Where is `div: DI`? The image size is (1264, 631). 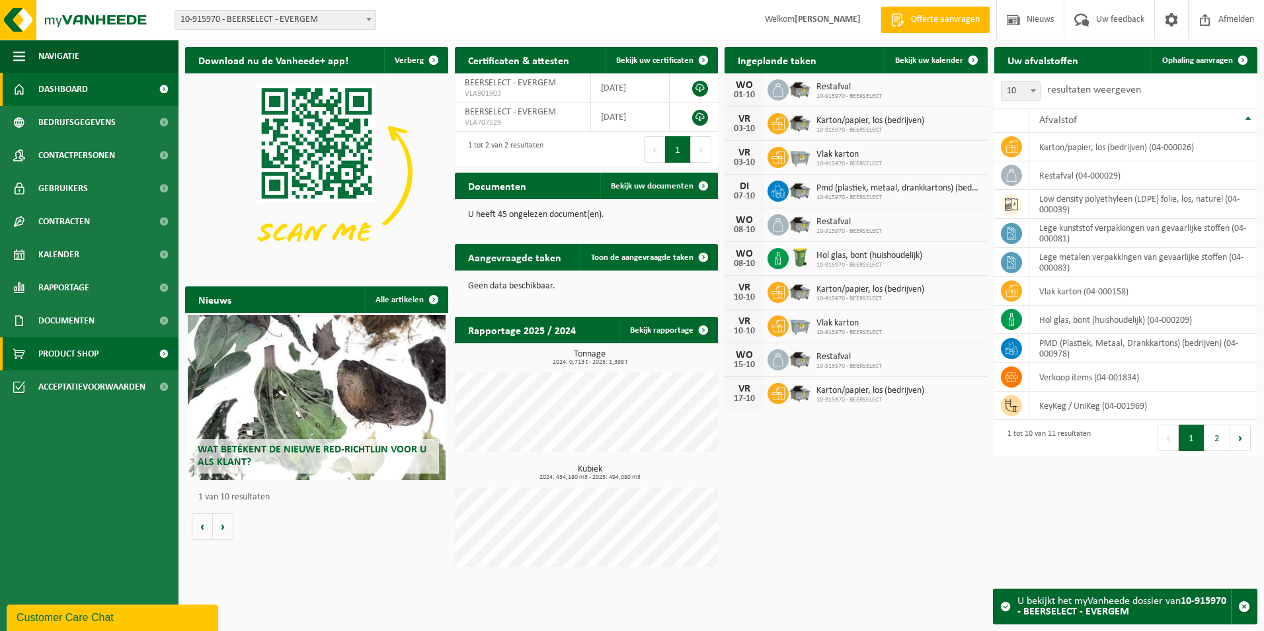 div: DI is located at coordinates (744, 186).